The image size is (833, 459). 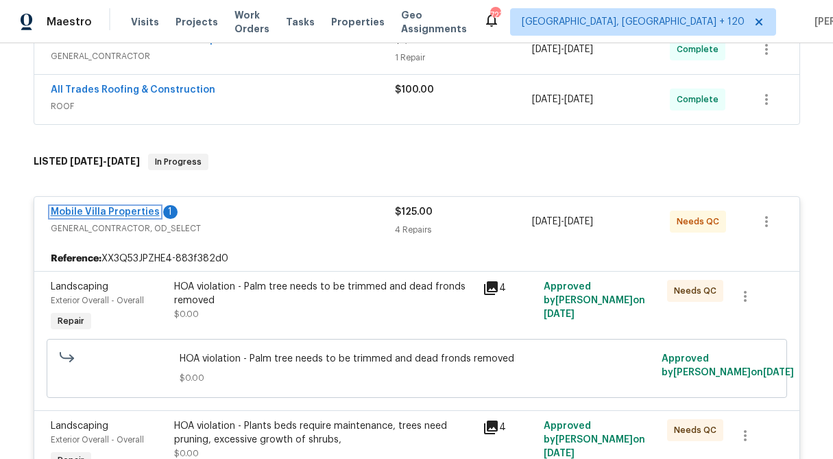 I want to click on span: ROOF, so click(x=223, y=106).